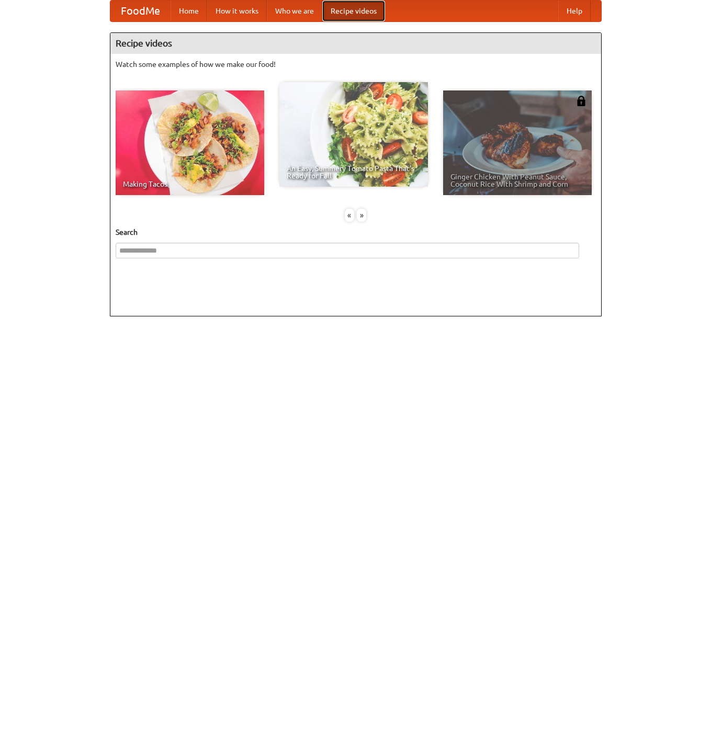 This screenshot has width=711, height=740. I want to click on a: Recipe videos, so click(354, 11).